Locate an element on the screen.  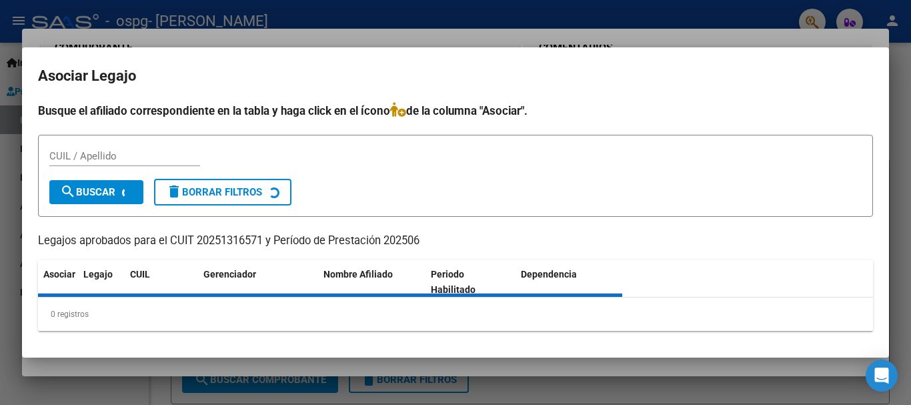
span: CUIL is located at coordinates (140, 274).